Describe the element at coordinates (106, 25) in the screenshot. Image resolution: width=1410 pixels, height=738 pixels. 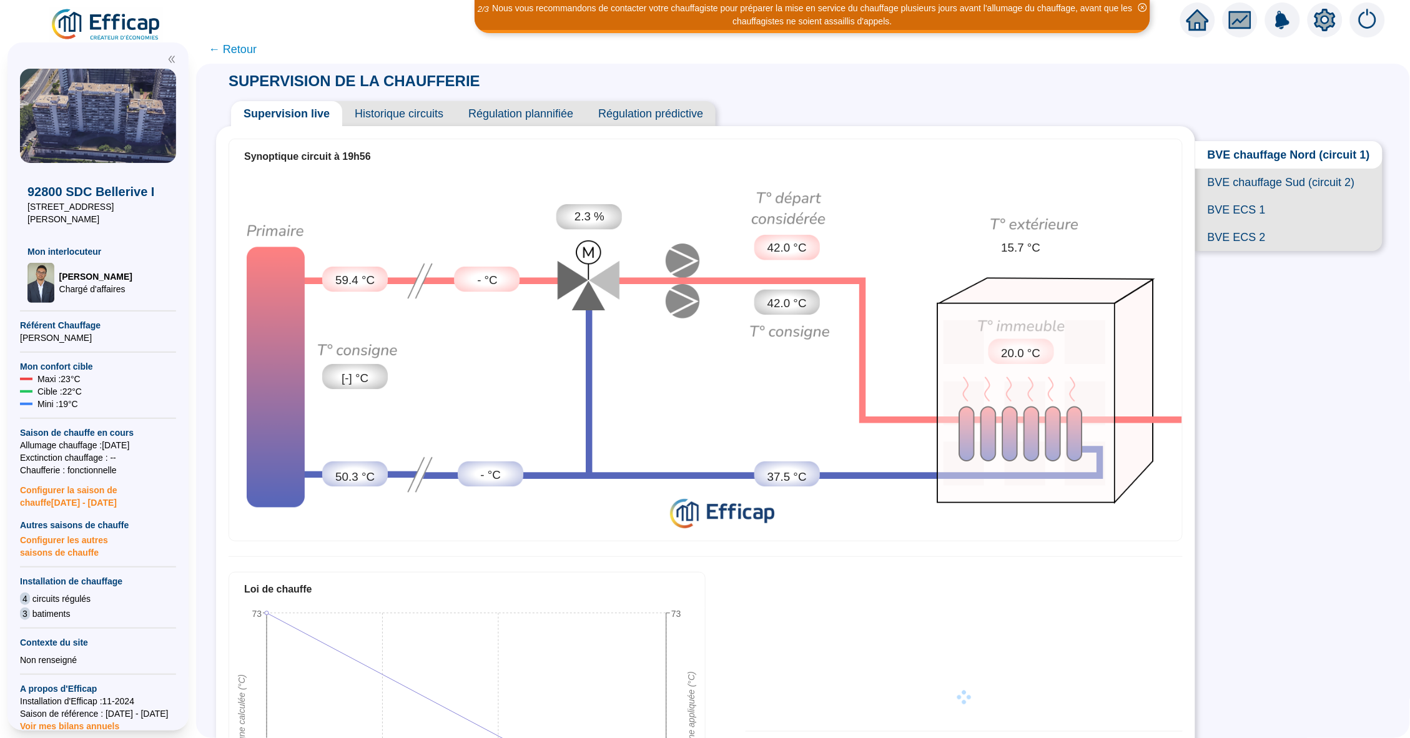
I see `img: efficap energie logo` at that location.